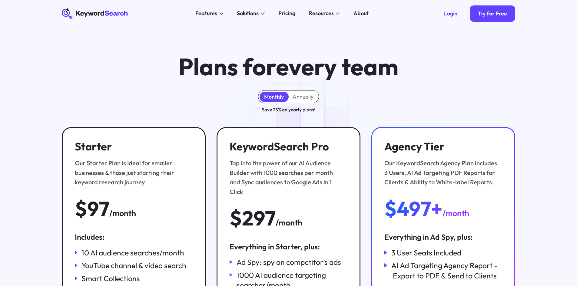  I want to click on div: Our KeywordSearch Agency Plan includes 3 Users, AI Ad Targeting PDF Reports for Clients & Ability..., so click(441, 173).